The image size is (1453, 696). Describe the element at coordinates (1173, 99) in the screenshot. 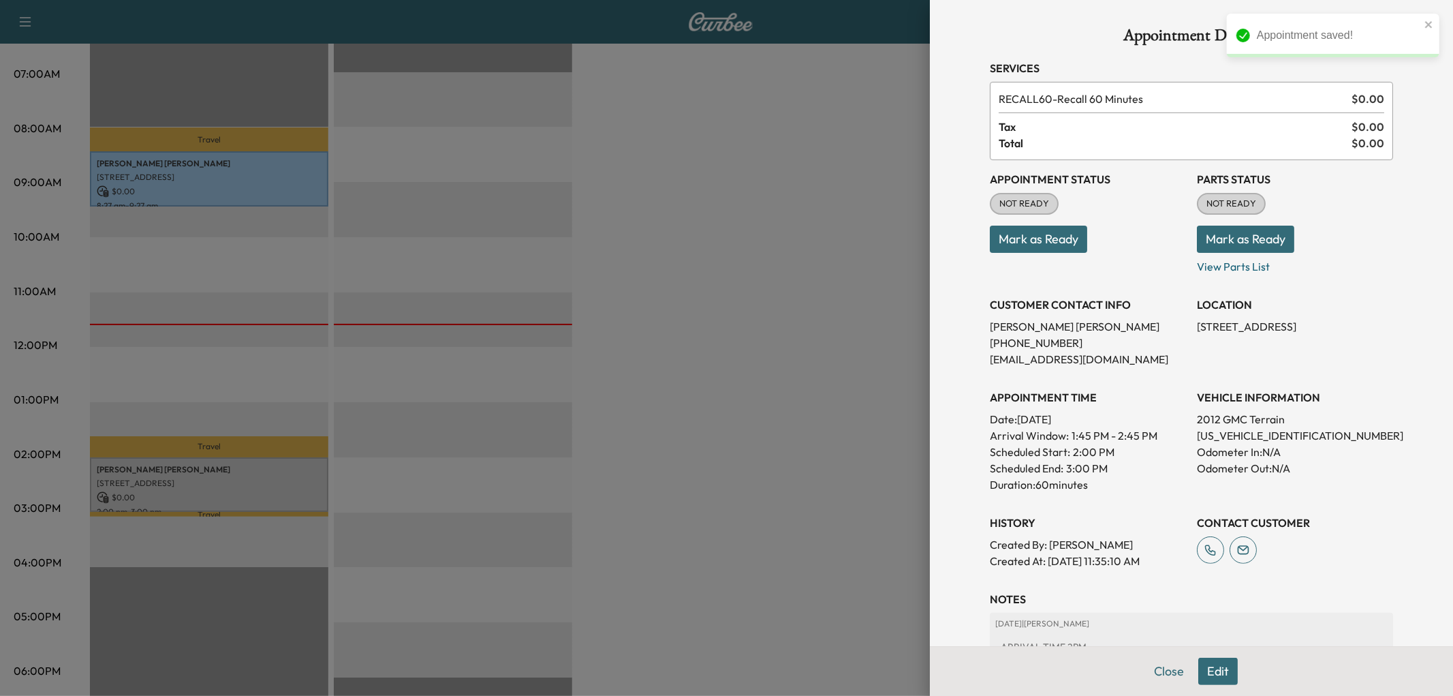

I see `span: Recall 60 Minutes` at that location.